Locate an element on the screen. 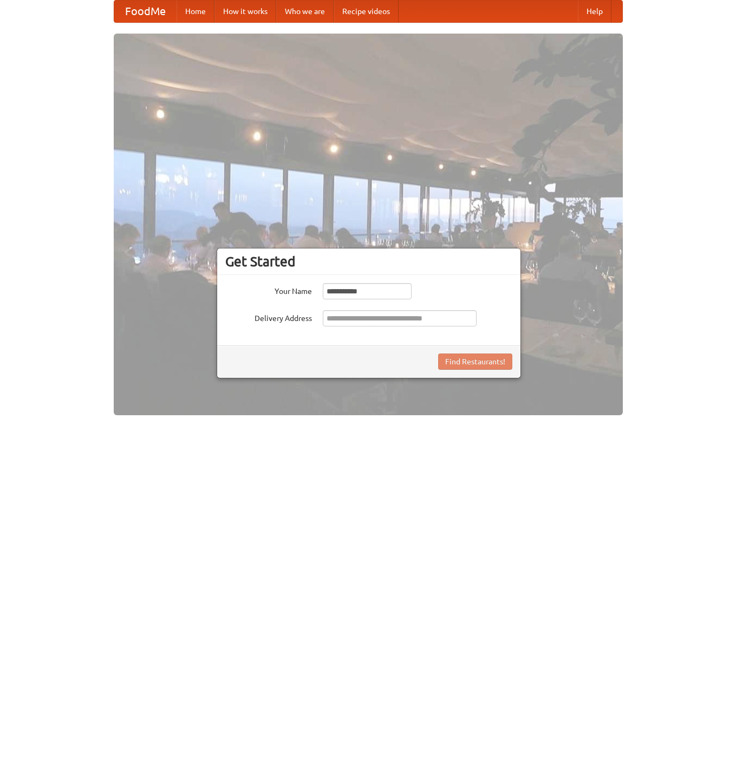 The image size is (736, 766). label: Delivery Address is located at coordinates (269, 317).